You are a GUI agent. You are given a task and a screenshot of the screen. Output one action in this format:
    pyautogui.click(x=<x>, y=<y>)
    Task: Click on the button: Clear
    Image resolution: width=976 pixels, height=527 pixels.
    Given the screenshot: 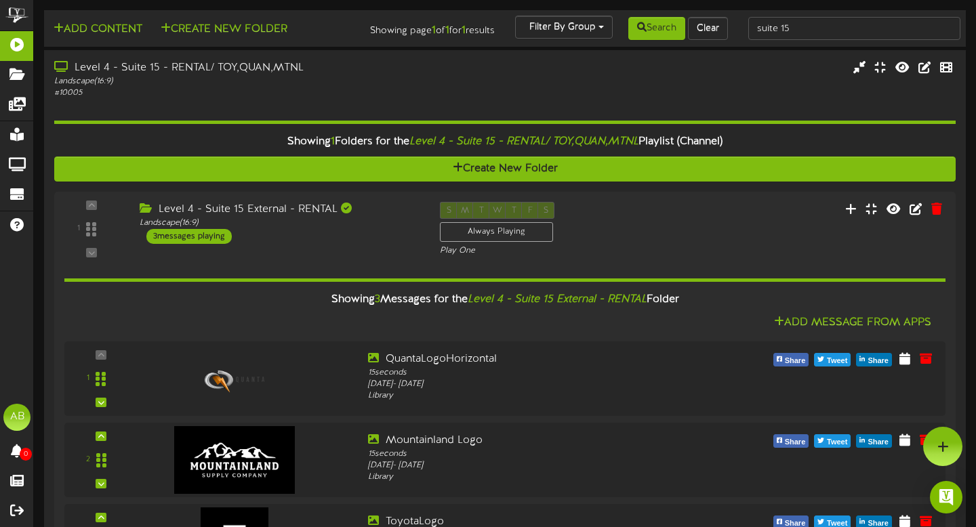 What is the action you would take?
    pyautogui.click(x=707, y=28)
    